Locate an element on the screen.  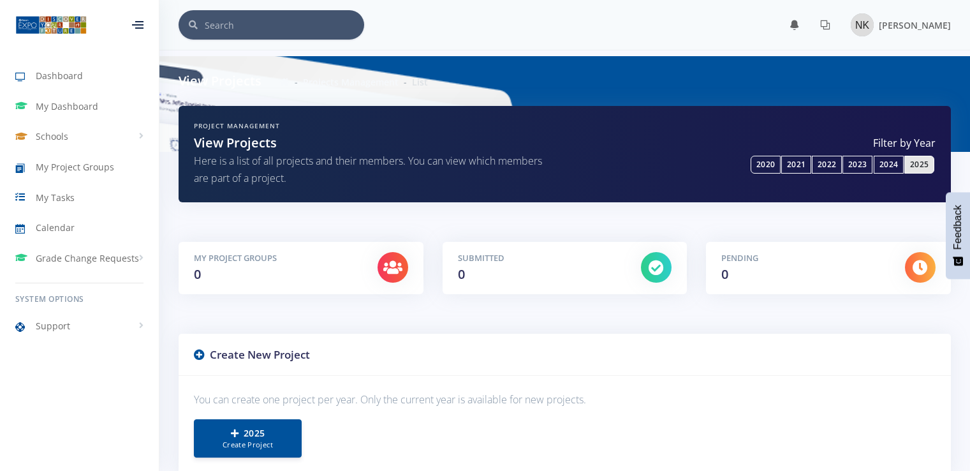
span: Dashboard is located at coordinates (59, 75).